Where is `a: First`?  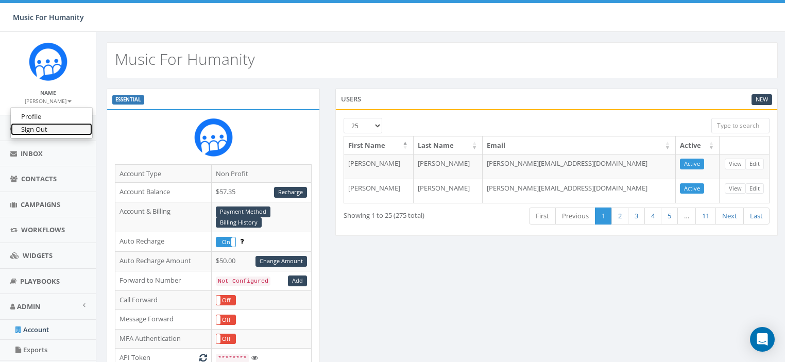
a: First is located at coordinates (543, 216).